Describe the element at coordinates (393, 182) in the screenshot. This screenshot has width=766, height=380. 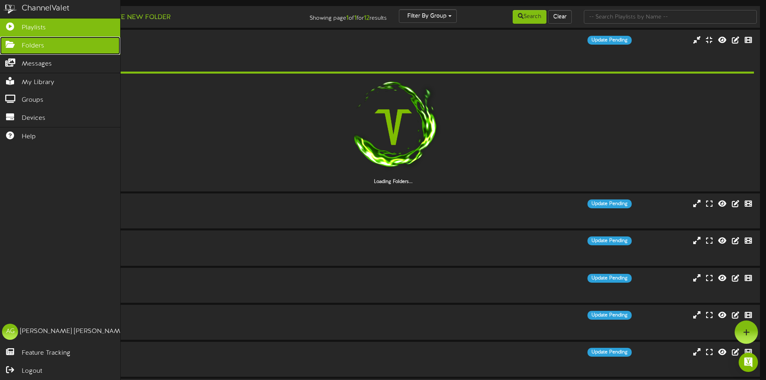
I see `strong: Loading Folders...` at that location.